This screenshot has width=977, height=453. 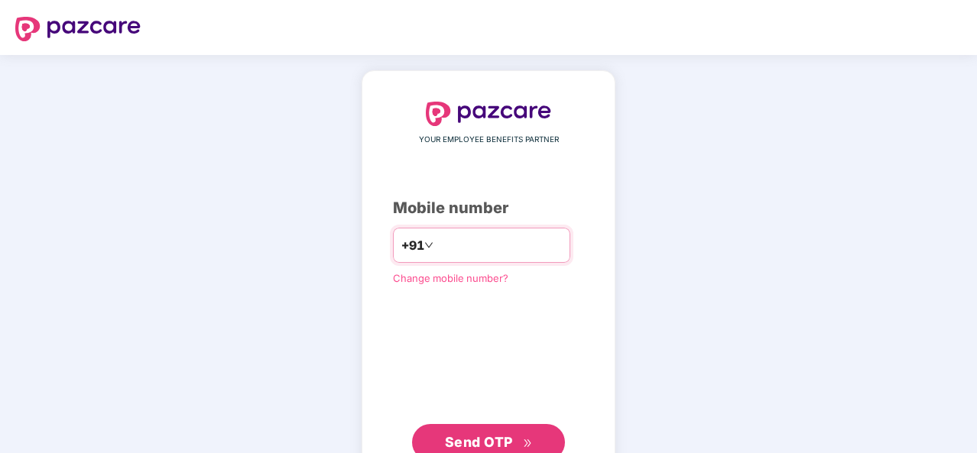 What do you see at coordinates (489, 140) in the screenshot?
I see `span: YOUR EMPLOYEE BENEFITS PARTNER` at bounding box center [489, 140].